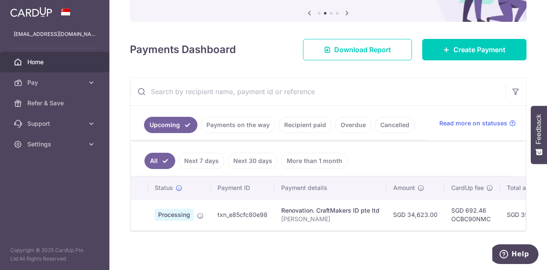  Describe the element at coordinates (474, 50) in the screenshot. I see `a: Create Payment` at that location.